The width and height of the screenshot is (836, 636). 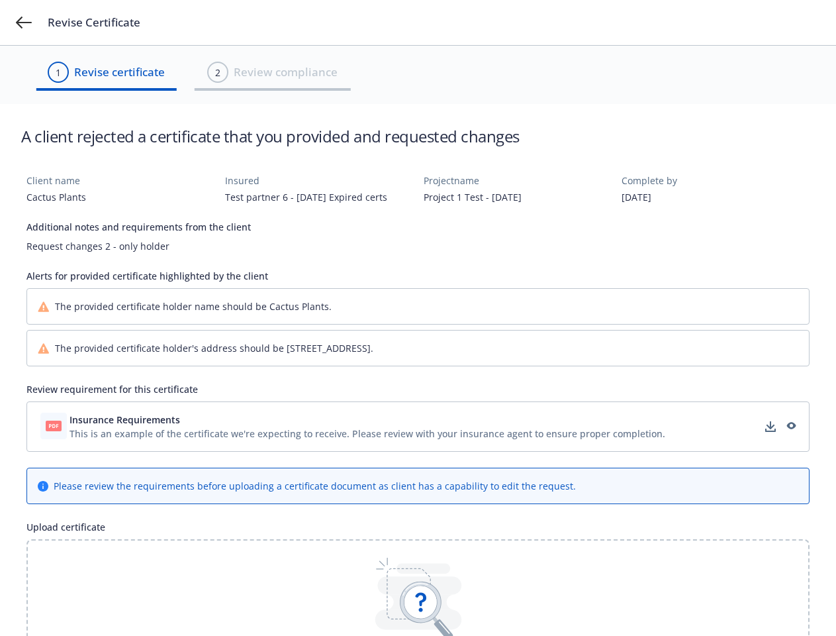 What do you see at coordinates (285, 72) in the screenshot?
I see `span: Review compliance` at bounding box center [285, 72].